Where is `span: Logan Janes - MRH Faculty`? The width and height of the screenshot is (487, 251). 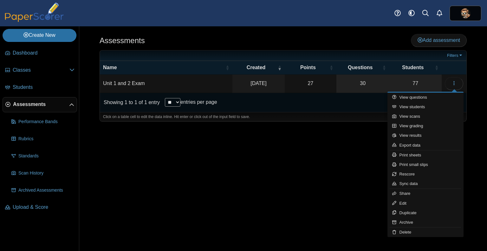
span: Logan Janes - MRH Faculty is located at coordinates (465, 13).